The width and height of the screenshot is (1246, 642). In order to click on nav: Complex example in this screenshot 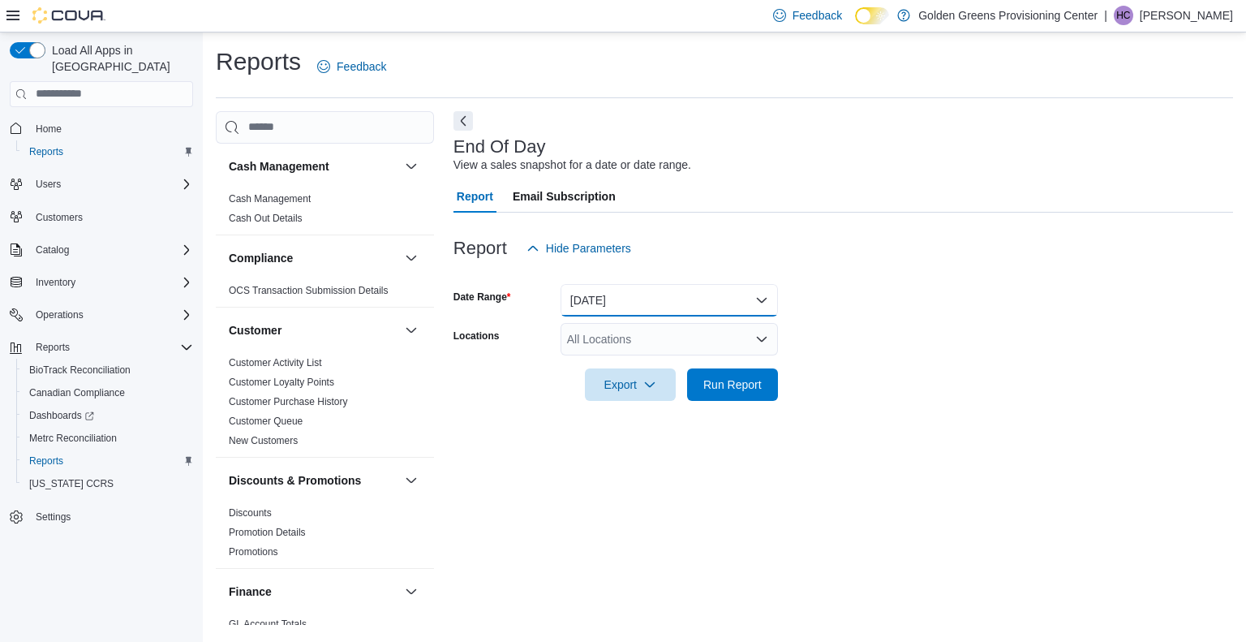, I will do `click(101, 341)`.